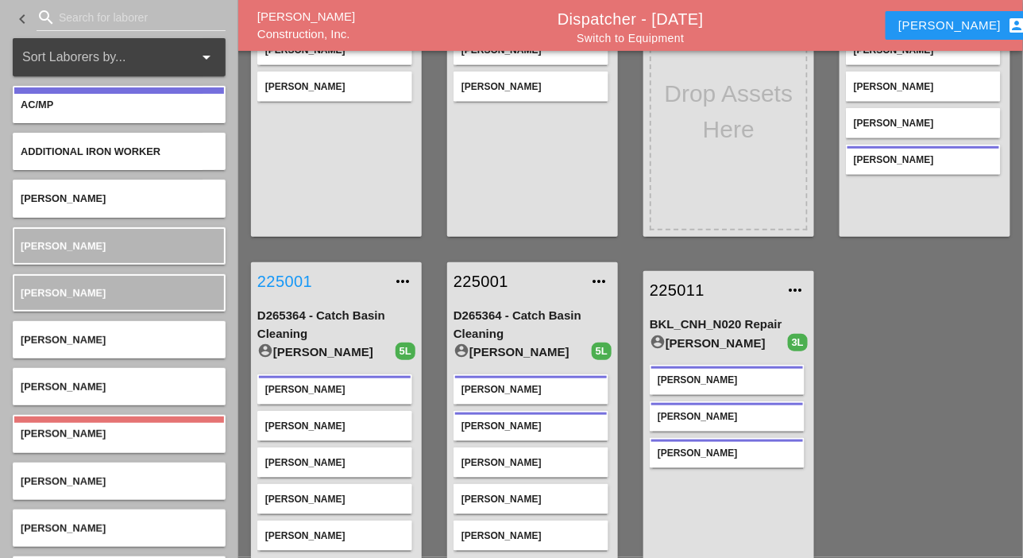 The width and height of the screenshot is (1023, 558). Describe the element at coordinates (131, 17) in the screenshot. I see `input: Search for laborer` at that location.